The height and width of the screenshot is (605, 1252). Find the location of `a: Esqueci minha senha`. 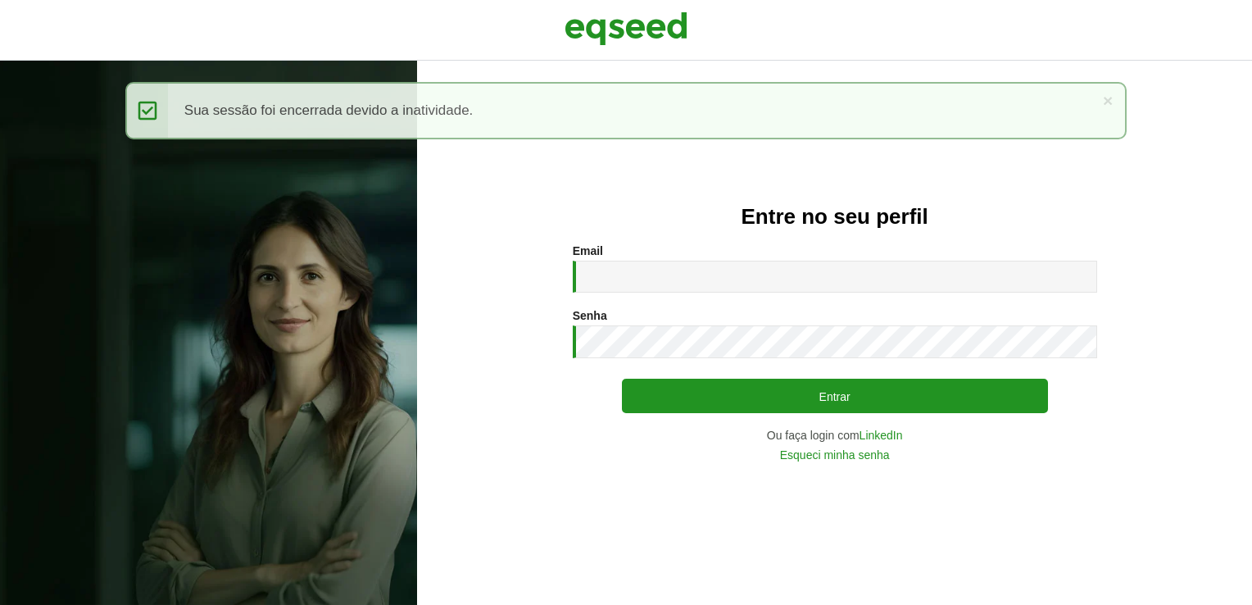

a: Esqueci minha senha is located at coordinates (835, 455).